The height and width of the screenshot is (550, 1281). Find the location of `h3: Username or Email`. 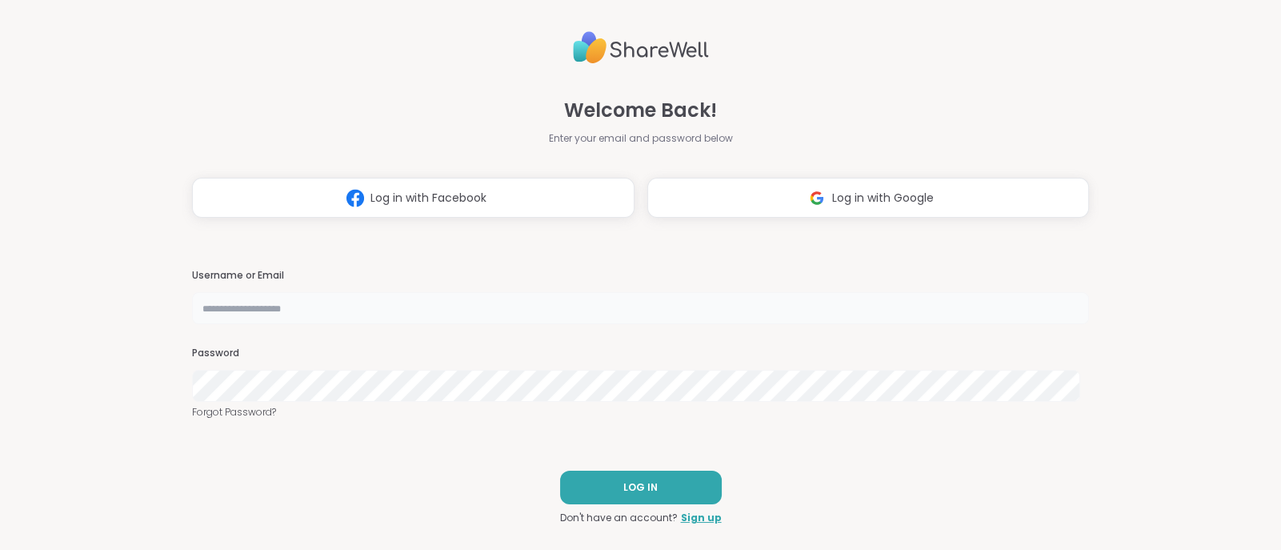

h3: Username or Email is located at coordinates (640, 275).